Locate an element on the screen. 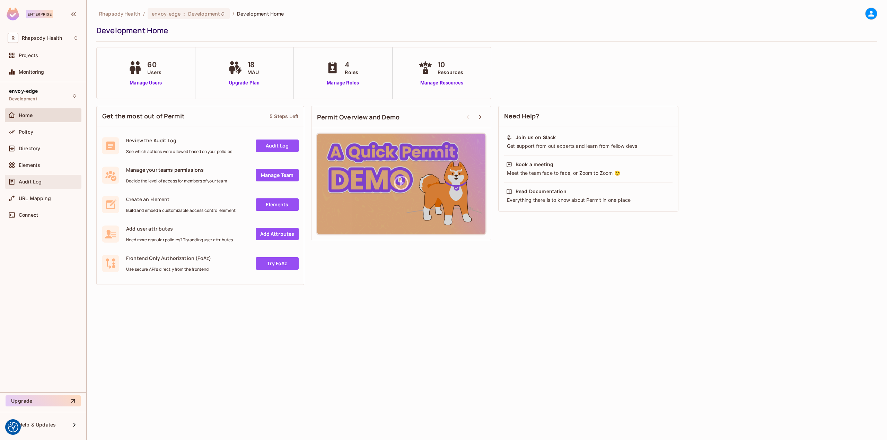  span: Add user attributes is located at coordinates (180, 229).